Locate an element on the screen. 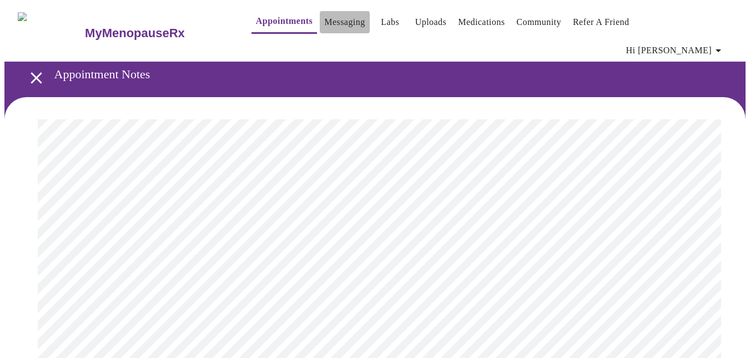 The height and width of the screenshot is (358, 750). button: Refer a Friend is located at coordinates (602, 22).